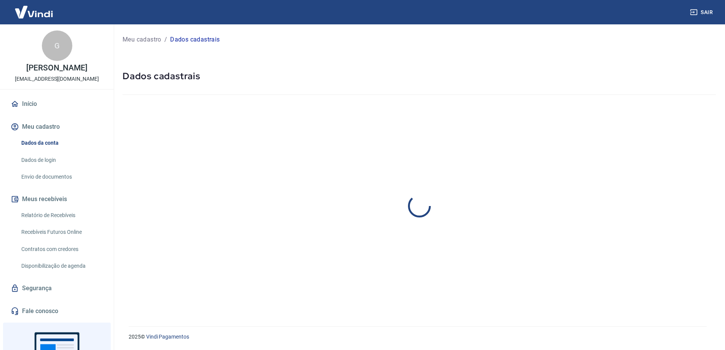  What do you see at coordinates (61, 249) in the screenshot?
I see `a: Contratos com credores` at bounding box center [61, 249].